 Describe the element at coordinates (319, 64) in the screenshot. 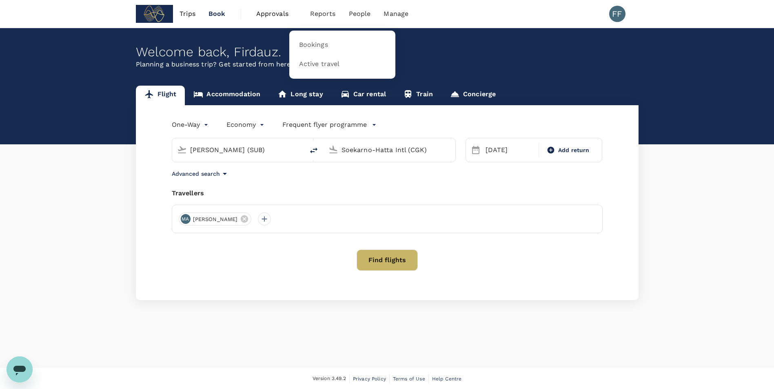

I see `span: Active travel` at that location.